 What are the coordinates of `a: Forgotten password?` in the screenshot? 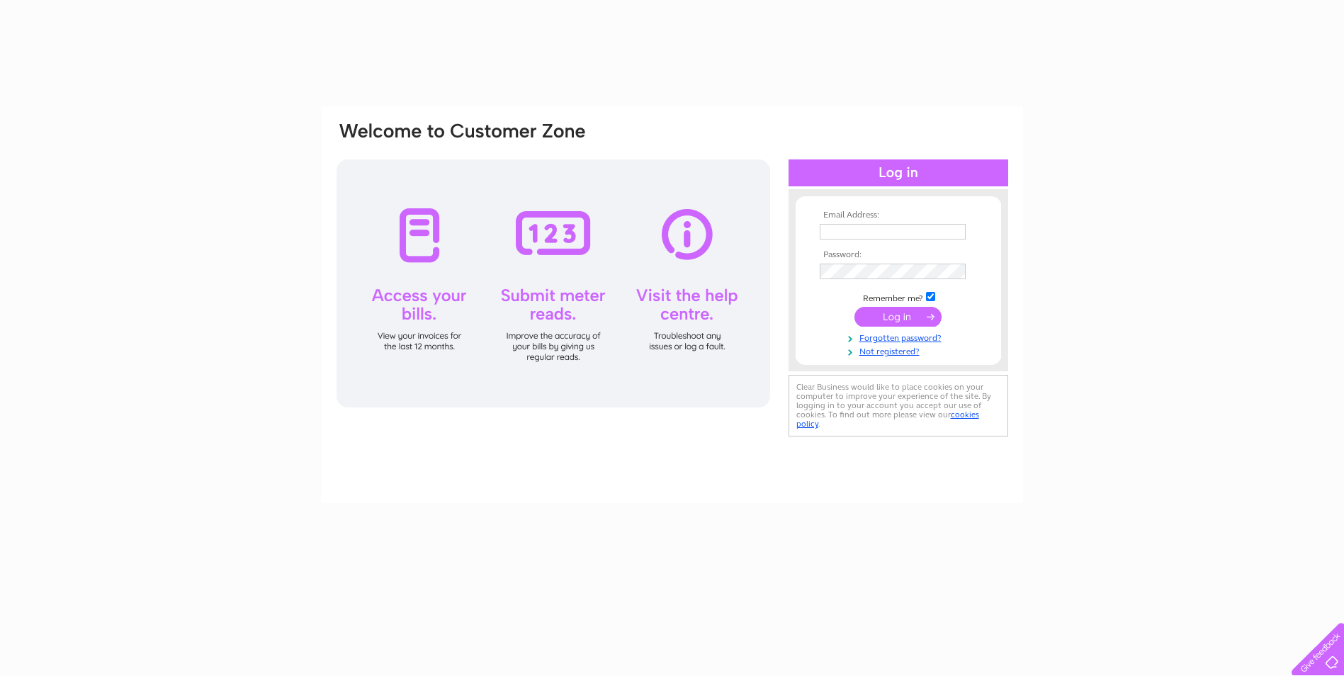 It's located at (900, 337).